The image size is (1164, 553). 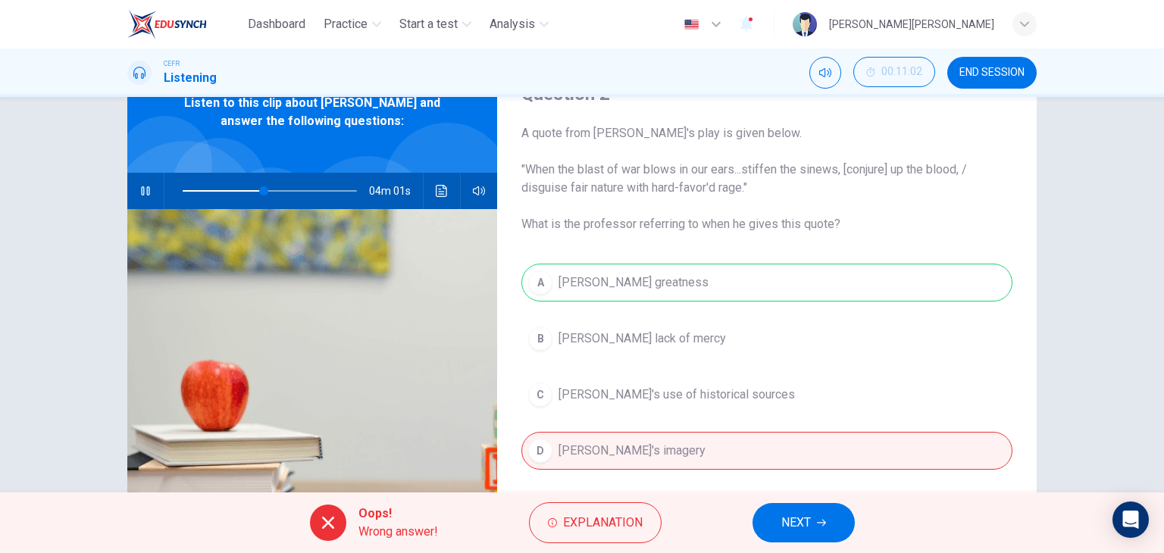 I want to click on img: EduSynch logo, so click(x=167, y=24).